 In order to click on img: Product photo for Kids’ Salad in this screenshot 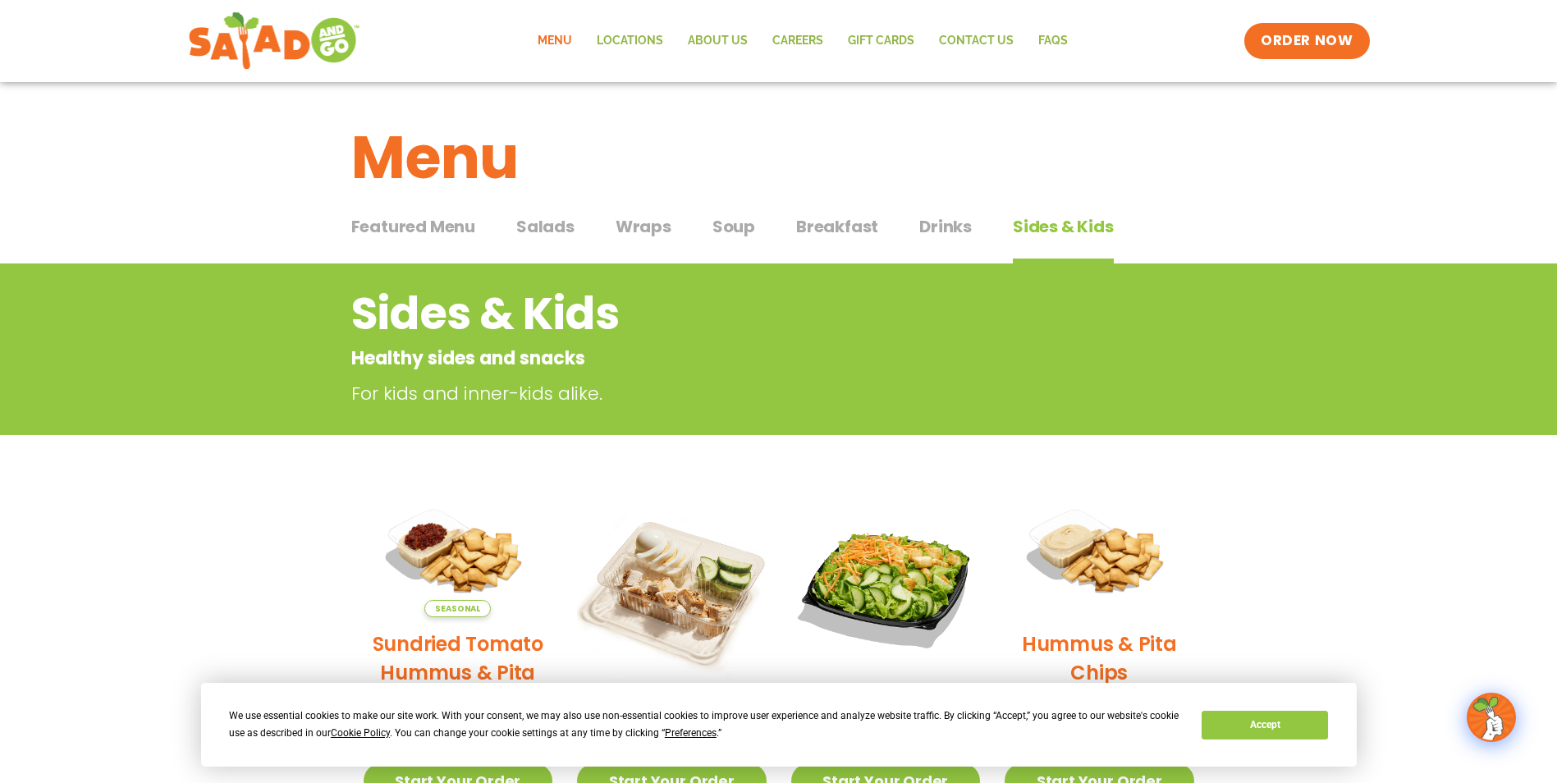, I will do `click(886, 585)`.